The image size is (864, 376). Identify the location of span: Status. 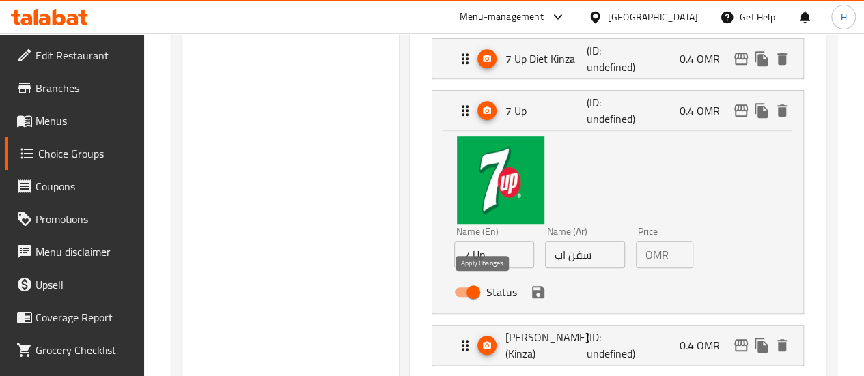
(501, 292).